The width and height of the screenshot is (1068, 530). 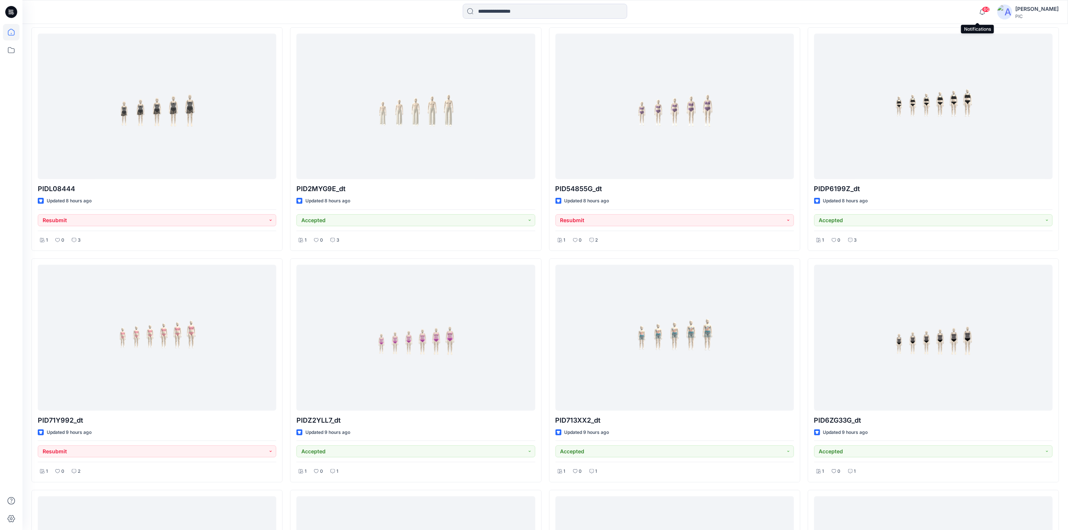 I want to click on a: PID713XX2_dt, so click(x=675, y=337).